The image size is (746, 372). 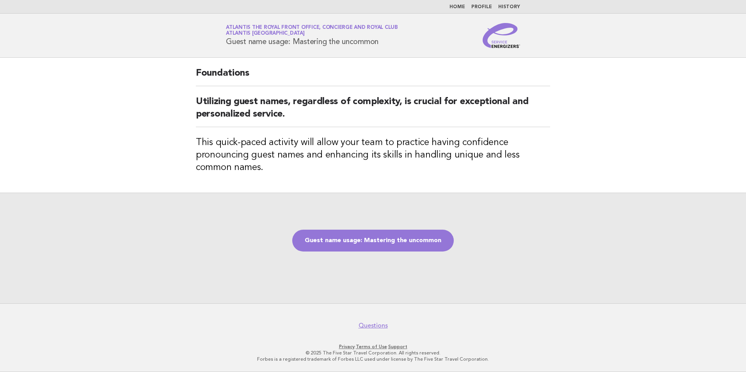 I want to click on h2: Utilizing guest names, regardless of complexity, is crucial for exceptional and personalized serv..., so click(x=373, y=111).